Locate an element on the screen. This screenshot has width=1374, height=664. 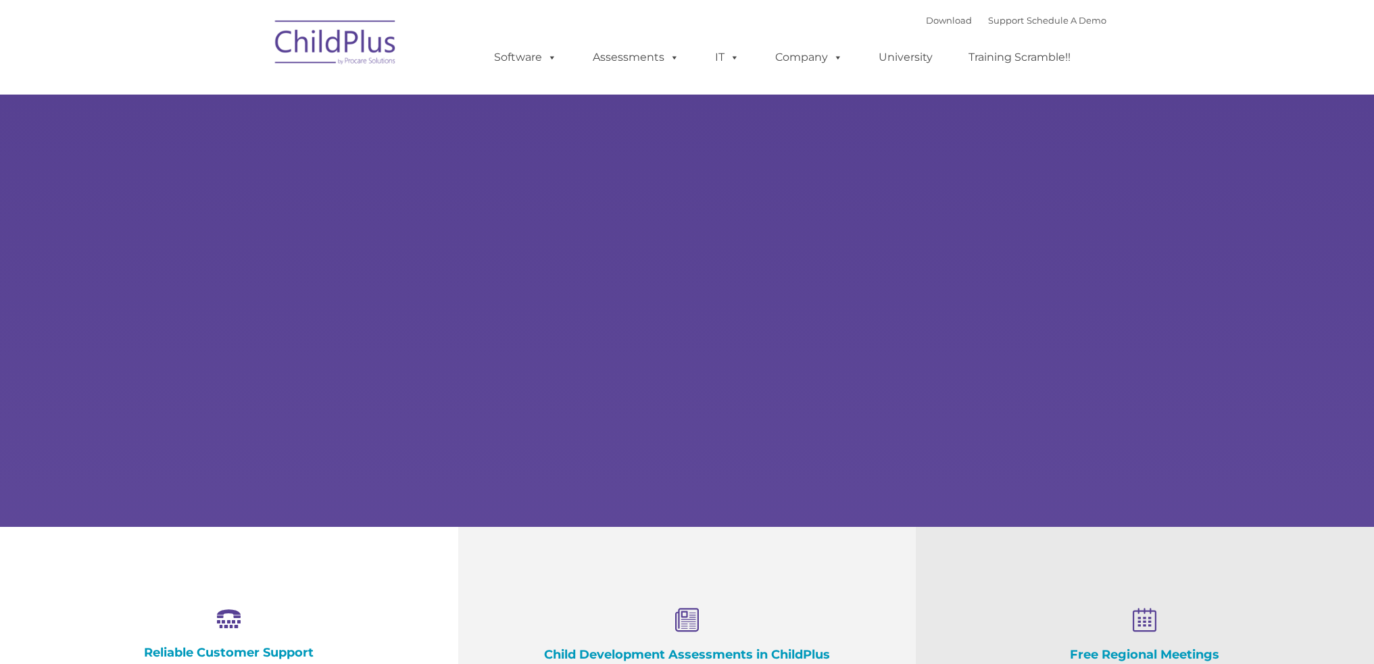
a: Schedule A Demo is located at coordinates (1066, 20).